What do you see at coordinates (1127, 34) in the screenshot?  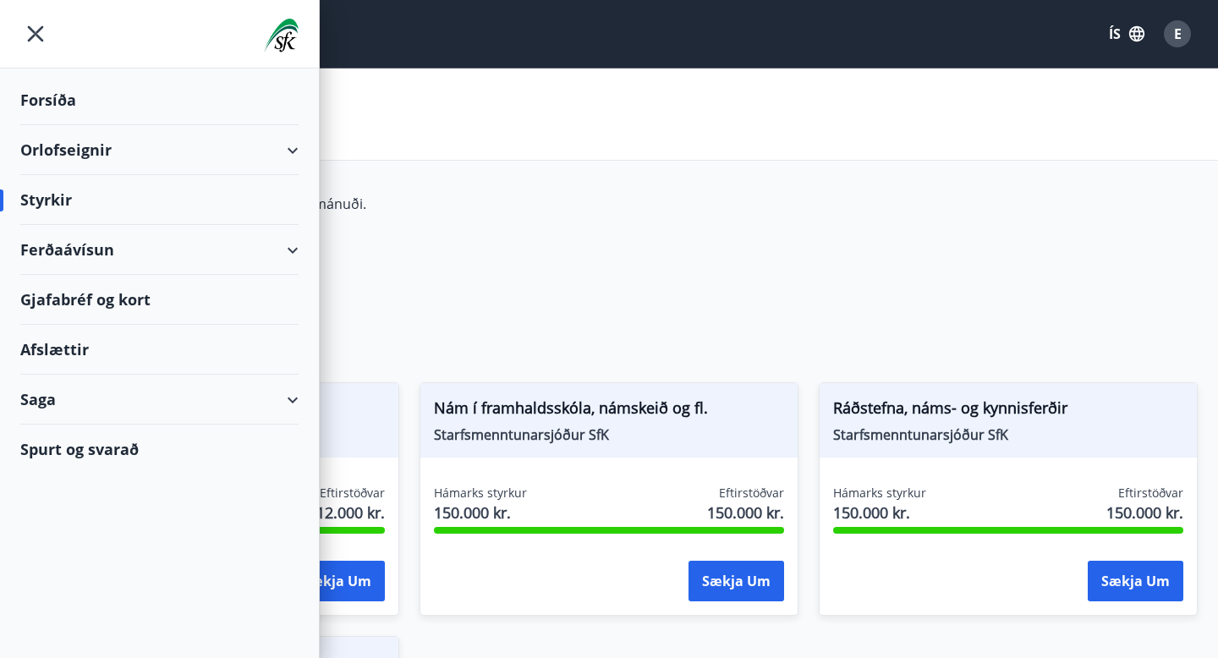 I see `button: ÍS` at bounding box center [1127, 34].